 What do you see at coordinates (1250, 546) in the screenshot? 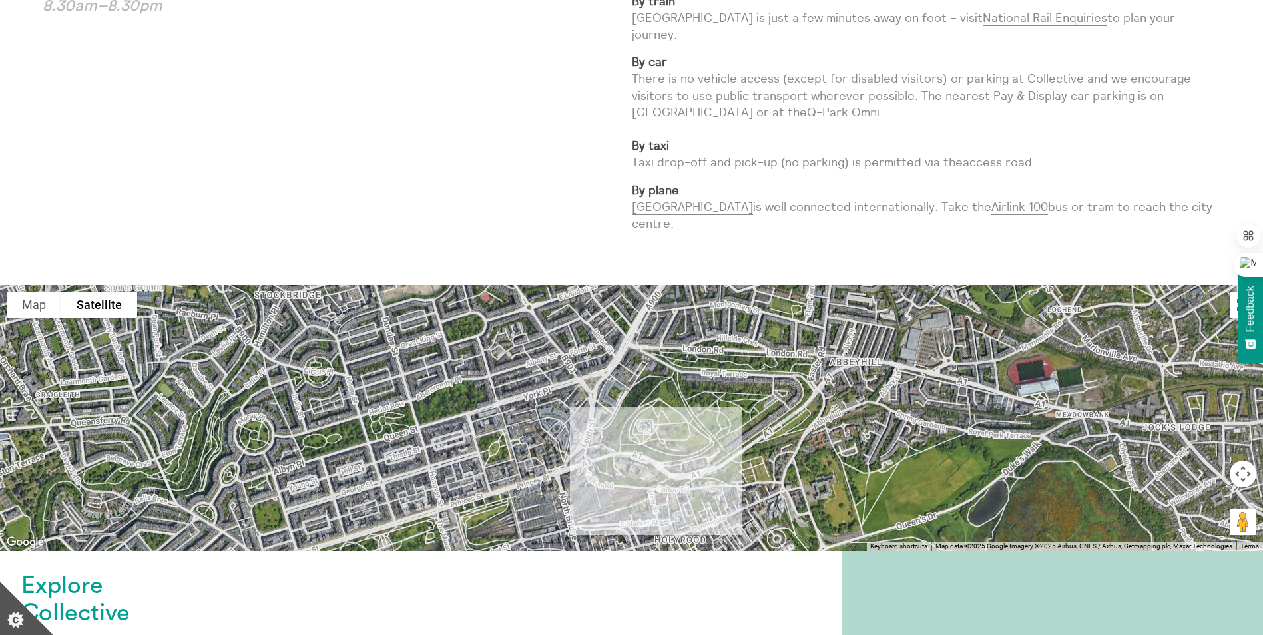
I see `a: Terms (opens in new tab)` at bounding box center [1250, 546].